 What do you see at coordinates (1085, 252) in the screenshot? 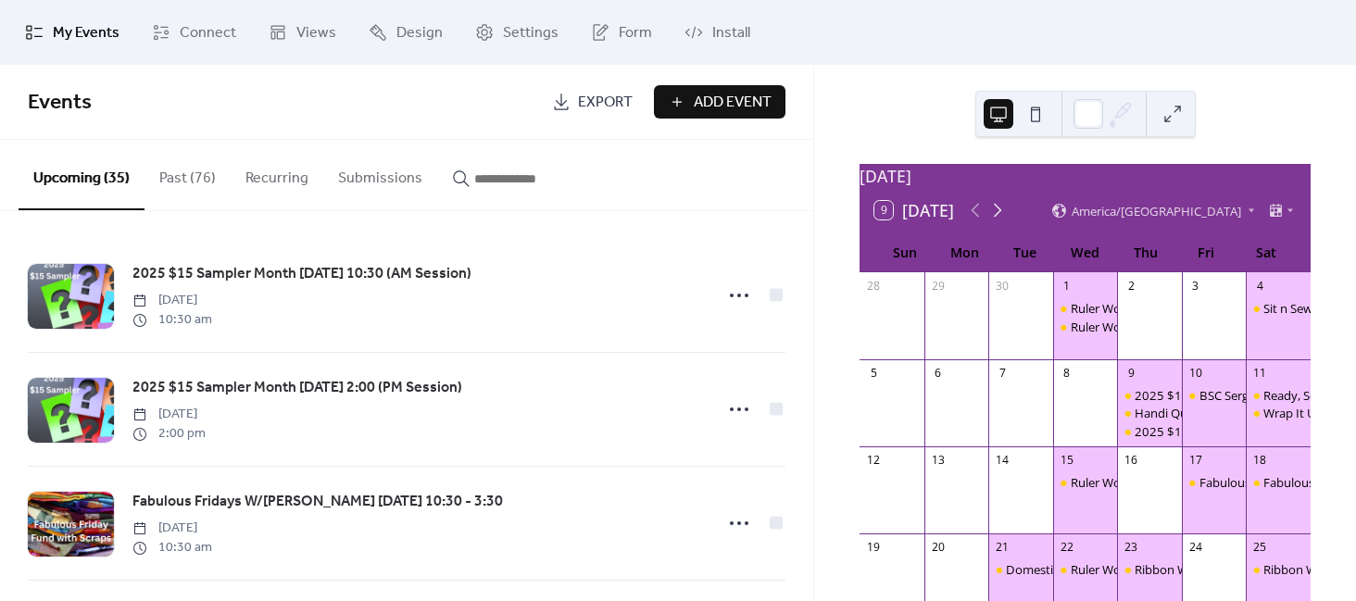
I see `div: Wed` at bounding box center [1085, 252].